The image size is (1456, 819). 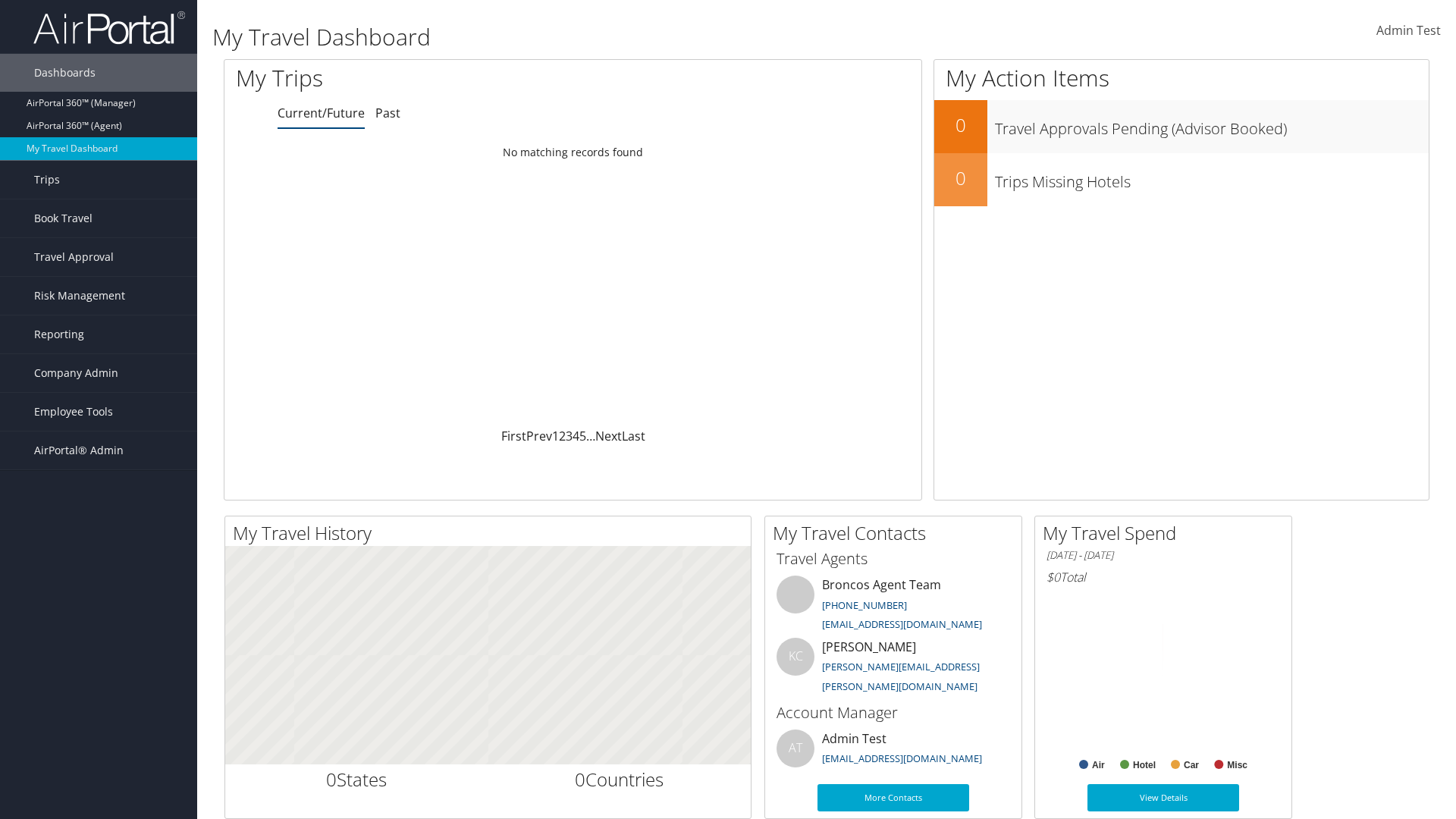 What do you see at coordinates (1182, 127) in the screenshot?
I see `a: 0Travel Approvals Pending (Advisor Booked)` at bounding box center [1182, 127].